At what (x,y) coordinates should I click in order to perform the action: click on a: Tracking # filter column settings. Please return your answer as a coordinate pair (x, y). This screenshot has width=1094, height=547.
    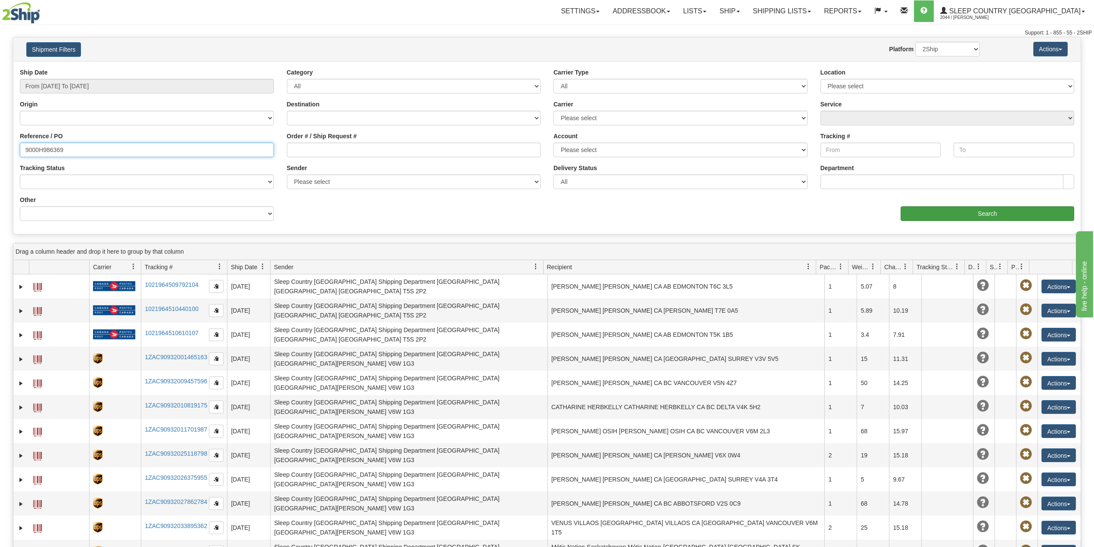
    Looking at the image, I should click on (220, 267).